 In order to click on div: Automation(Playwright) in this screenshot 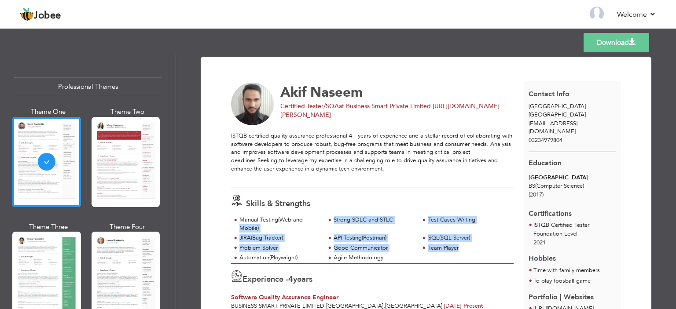, I will do `click(279, 258)`.